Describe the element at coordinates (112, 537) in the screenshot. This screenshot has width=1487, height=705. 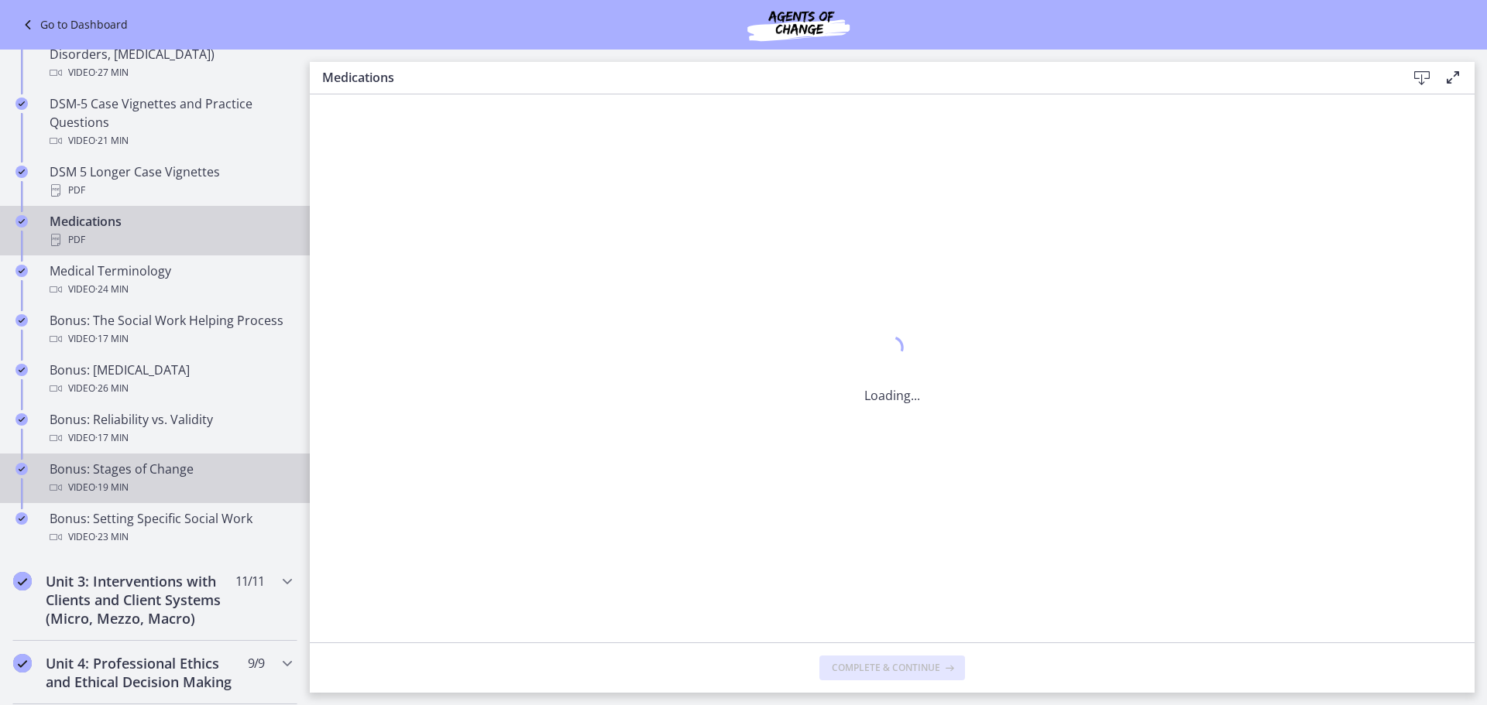
I see `span: · 23 min` at that location.